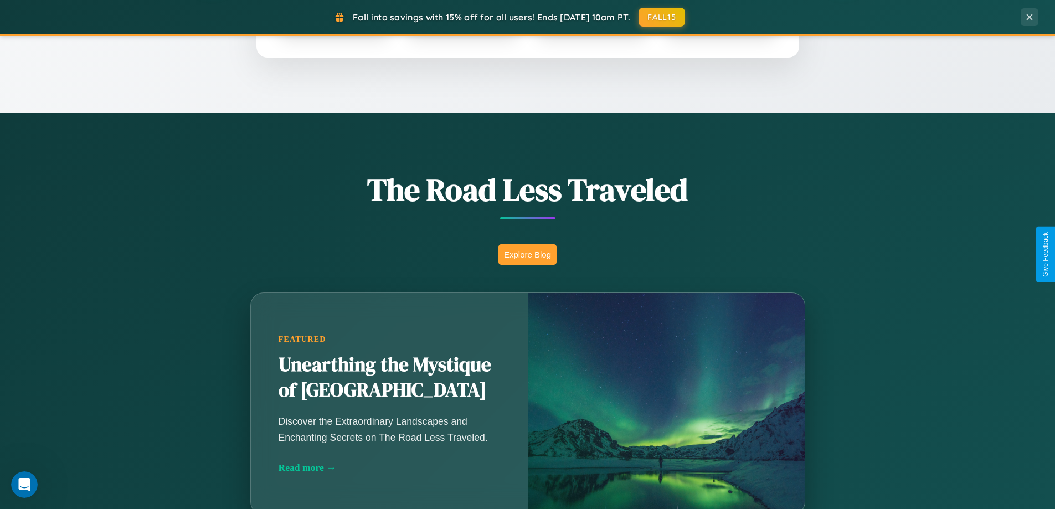 Image resolution: width=1055 pixels, height=509 pixels. I want to click on div: Featured, so click(389, 339).